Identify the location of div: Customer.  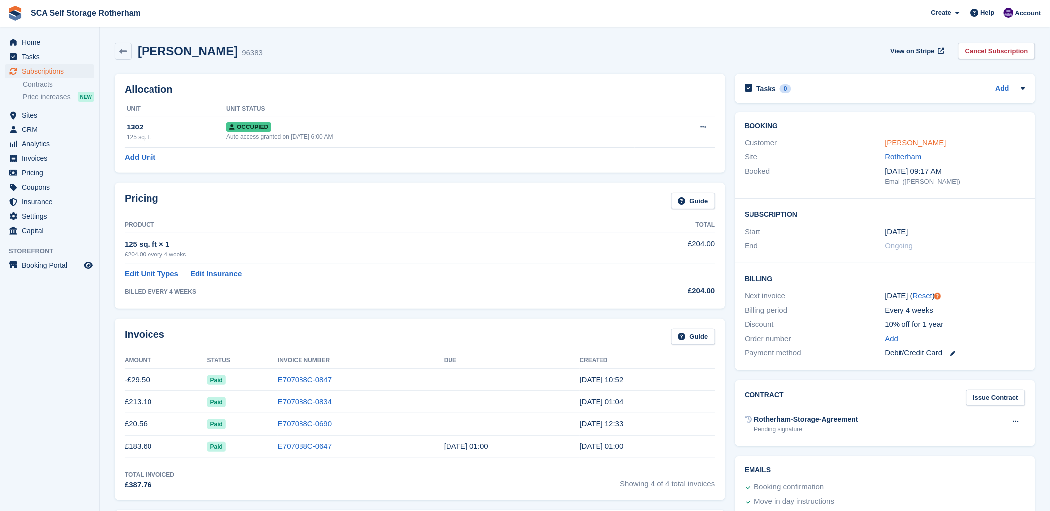
(815, 143).